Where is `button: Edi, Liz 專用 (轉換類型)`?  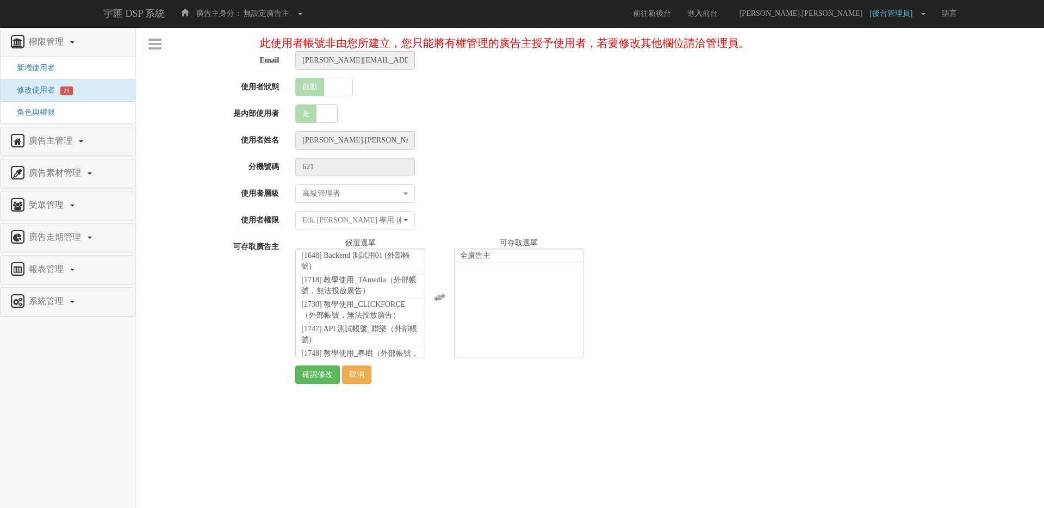
button: Edi, Liz 專用 (轉換類型) is located at coordinates (355, 220).